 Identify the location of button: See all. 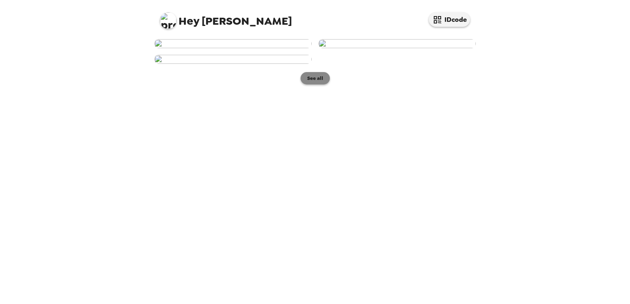
(315, 78).